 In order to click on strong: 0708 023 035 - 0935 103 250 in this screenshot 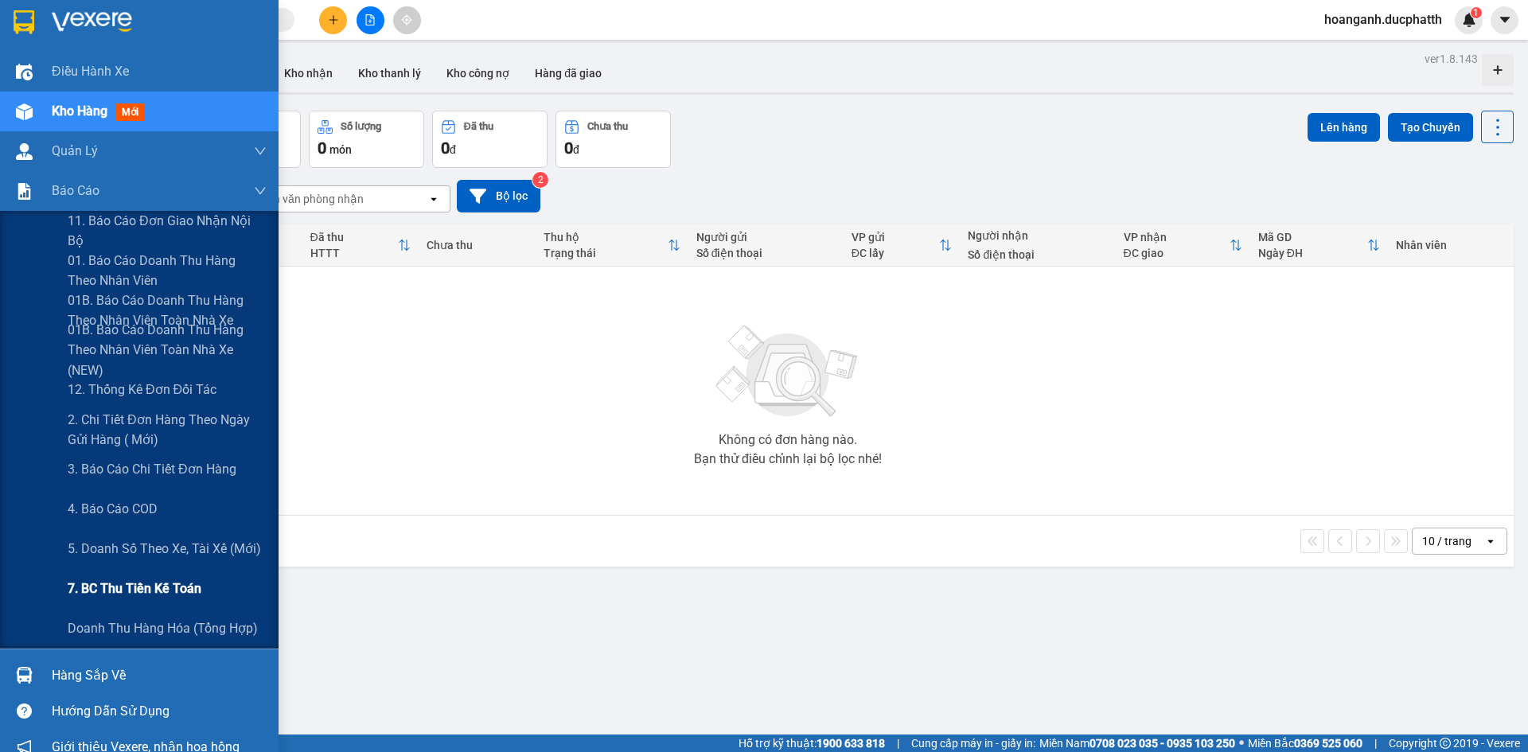, I will do `click(1162, 743)`.